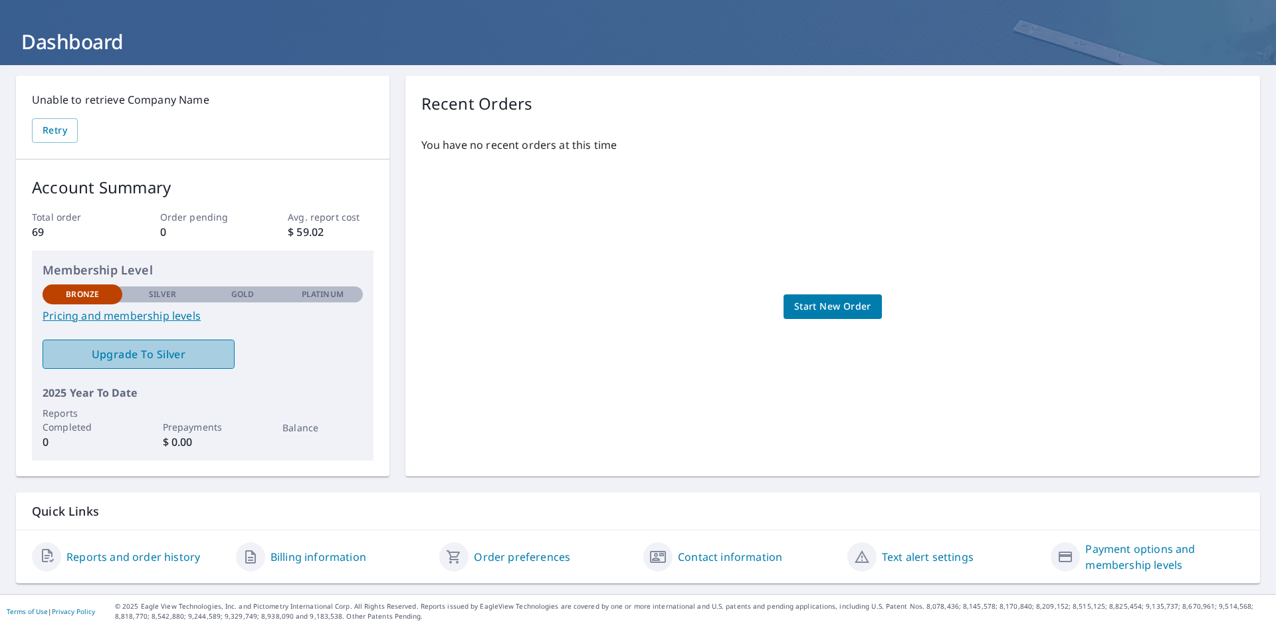 Image resolution: width=1276 pixels, height=628 pixels. What do you see at coordinates (330, 232) in the screenshot?
I see `p: $ 59.02` at bounding box center [330, 232].